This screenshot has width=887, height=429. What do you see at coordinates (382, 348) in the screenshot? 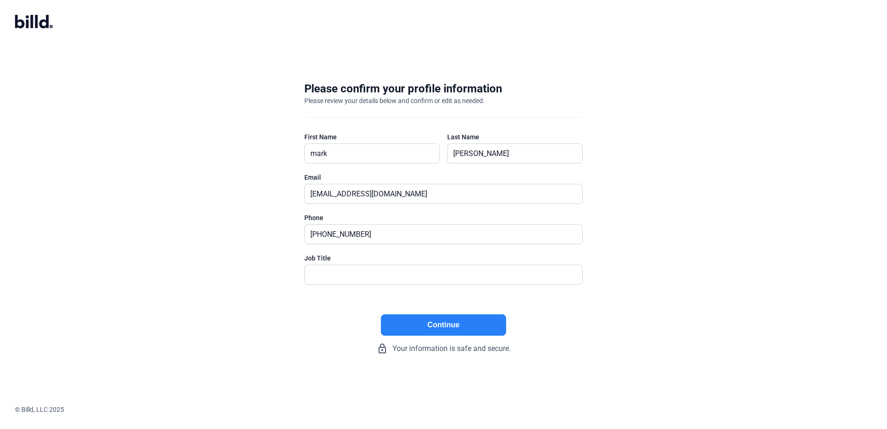
I see `mat-icon: lock_outline` at bounding box center [382, 348].